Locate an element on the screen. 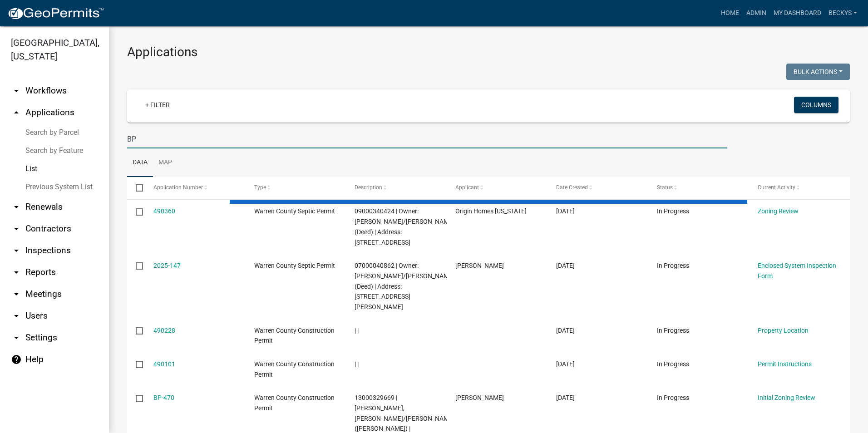 The image size is (868, 433). a: Admin is located at coordinates (756, 13).